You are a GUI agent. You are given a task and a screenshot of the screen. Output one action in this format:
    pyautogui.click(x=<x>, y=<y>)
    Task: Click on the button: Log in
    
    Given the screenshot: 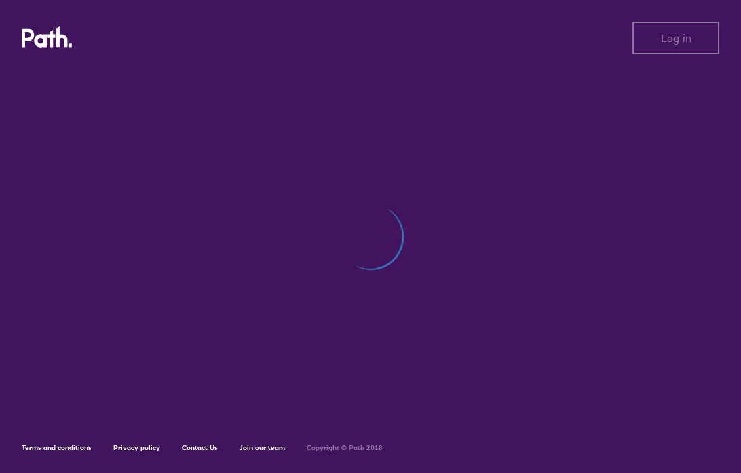 What is the action you would take?
    pyautogui.click(x=676, y=38)
    